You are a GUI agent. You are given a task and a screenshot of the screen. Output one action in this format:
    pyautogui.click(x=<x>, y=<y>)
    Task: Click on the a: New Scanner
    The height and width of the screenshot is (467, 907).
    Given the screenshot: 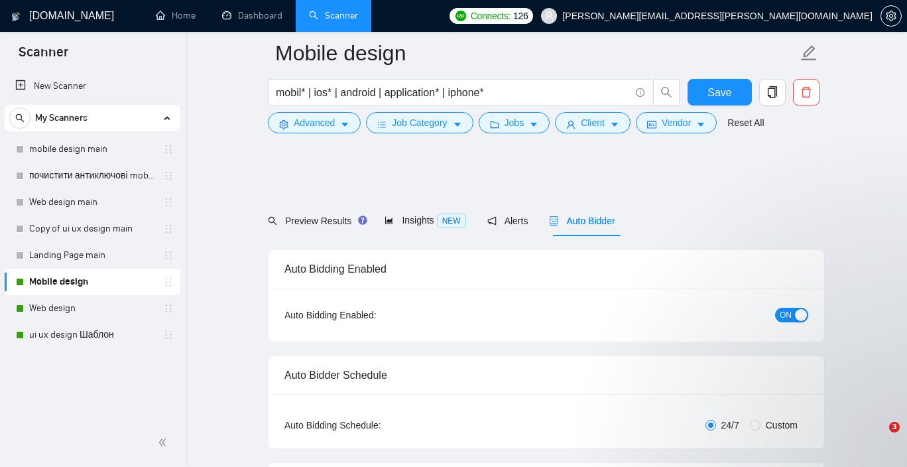 What is the action you would take?
    pyautogui.click(x=92, y=86)
    